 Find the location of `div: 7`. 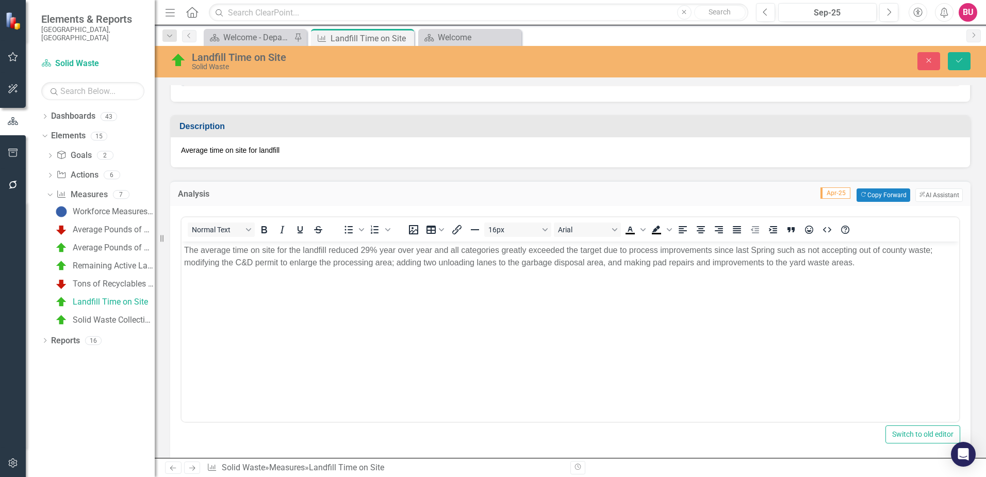

div: 7 is located at coordinates (121, 194).